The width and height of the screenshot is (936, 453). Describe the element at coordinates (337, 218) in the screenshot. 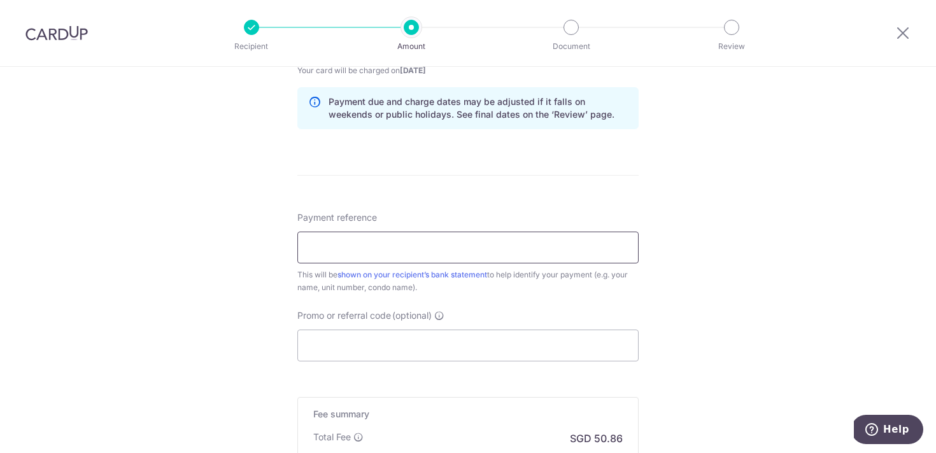

I see `span: Payment reference` at that location.